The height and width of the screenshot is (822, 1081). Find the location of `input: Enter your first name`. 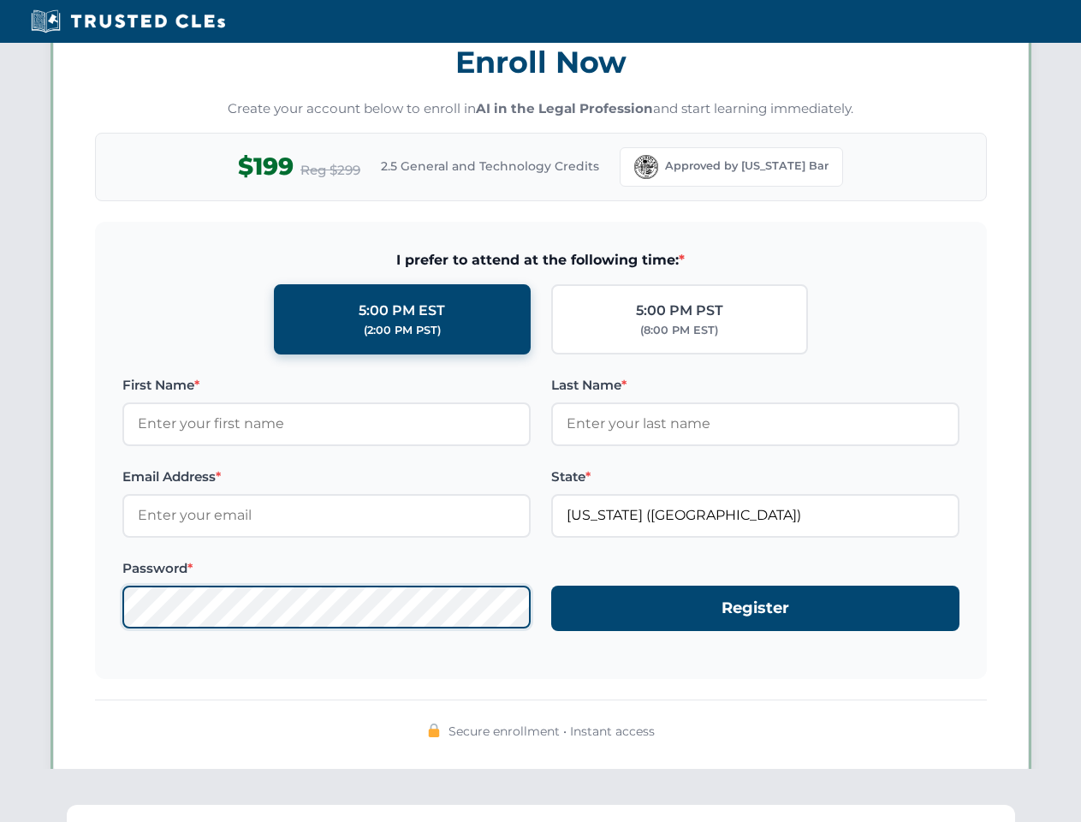

input: Enter your first name is located at coordinates (326, 424).